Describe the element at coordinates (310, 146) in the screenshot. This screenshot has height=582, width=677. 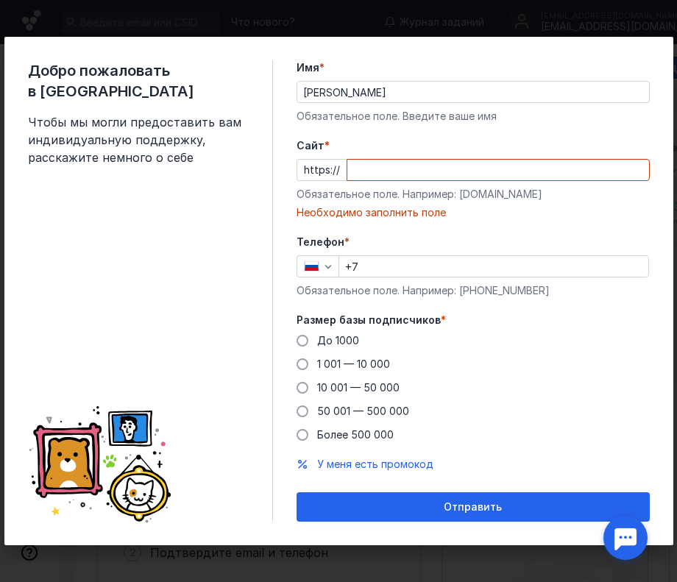
I see `span: Cайт` at that location.